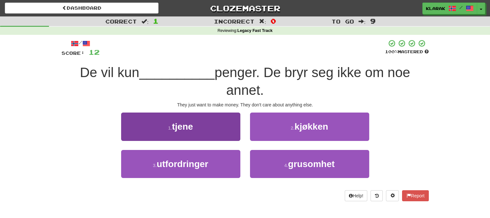 This screenshot has width=490, height=218. I want to click on button: Help!, so click(356, 196).